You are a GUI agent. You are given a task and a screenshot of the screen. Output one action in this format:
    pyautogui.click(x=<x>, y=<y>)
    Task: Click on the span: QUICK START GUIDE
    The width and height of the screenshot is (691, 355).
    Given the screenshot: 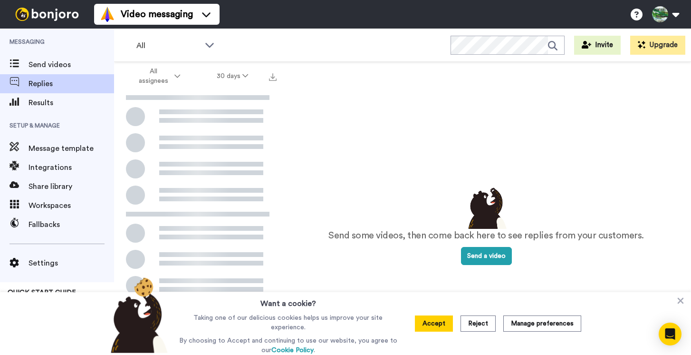 What is the action you would take?
    pyautogui.click(x=42, y=292)
    